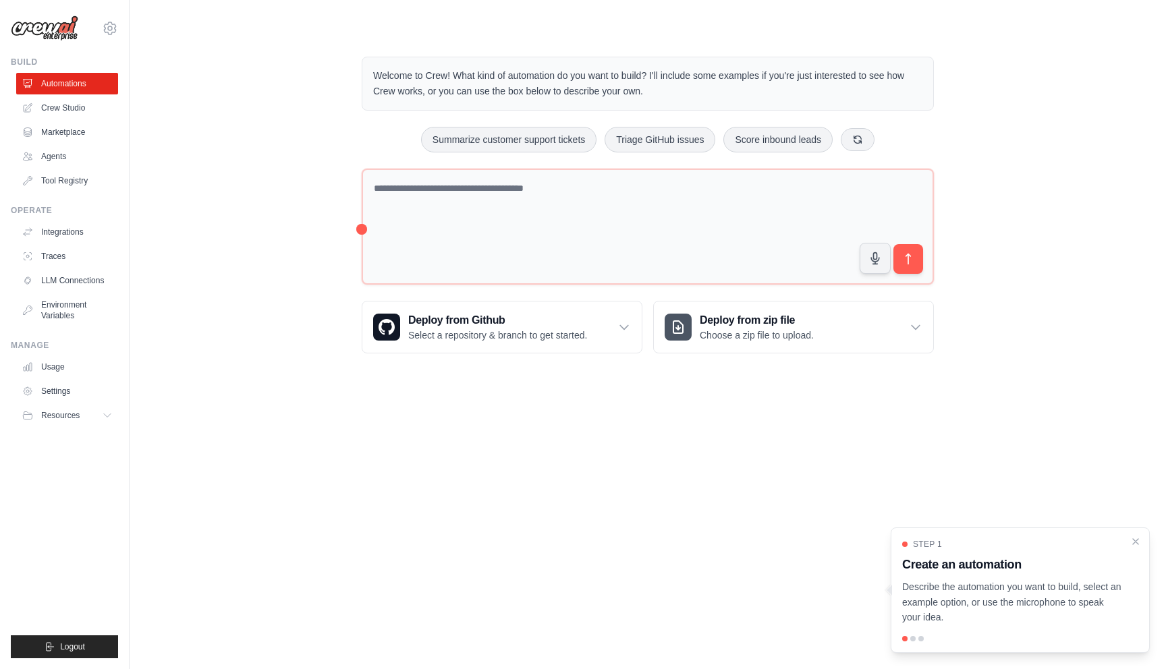 This screenshot has height=669, width=1166. What do you see at coordinates (67, 310) in the screenshot?
I see `a: Environment Variables` at bounding box center [67, 310].